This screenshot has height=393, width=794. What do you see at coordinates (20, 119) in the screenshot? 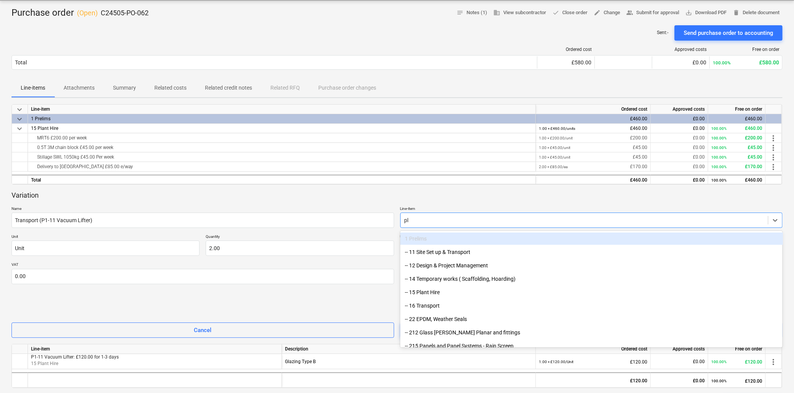
I see `span: keyboard_arrow_down` at bounding box center [20, 119].